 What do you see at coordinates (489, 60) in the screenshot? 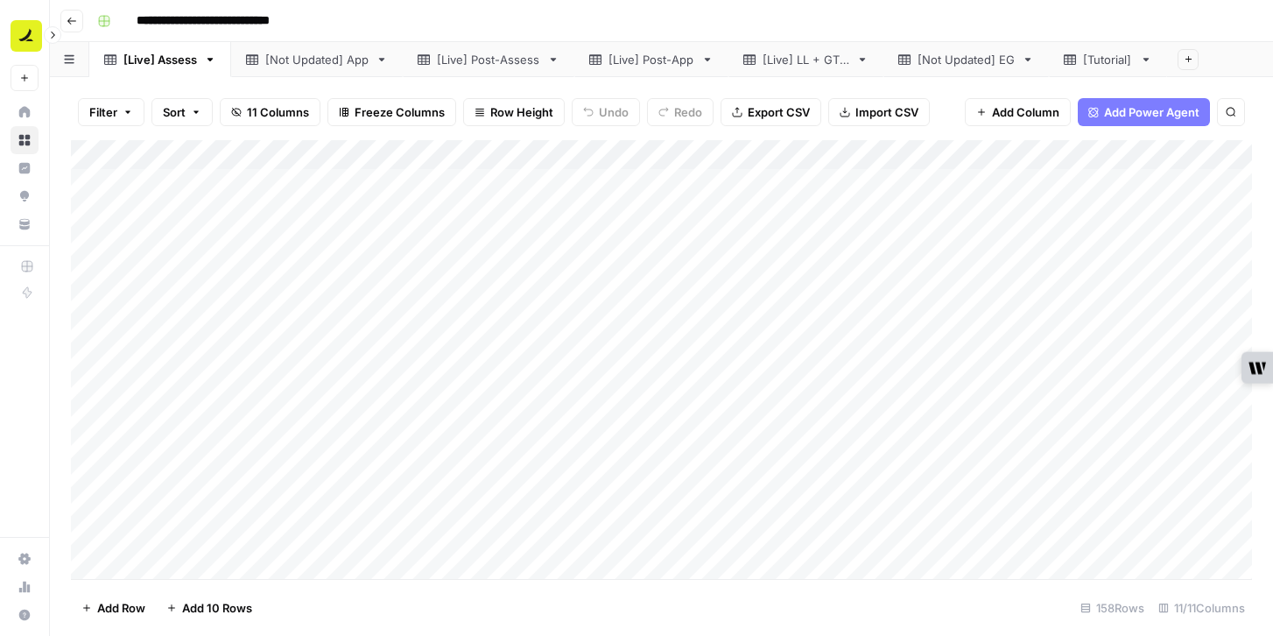
I see `div: [Live] Post-Assess` at bounding box center [489, 60].